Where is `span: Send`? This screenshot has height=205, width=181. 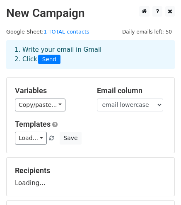 span: Send is located at coordinates (49, 60).